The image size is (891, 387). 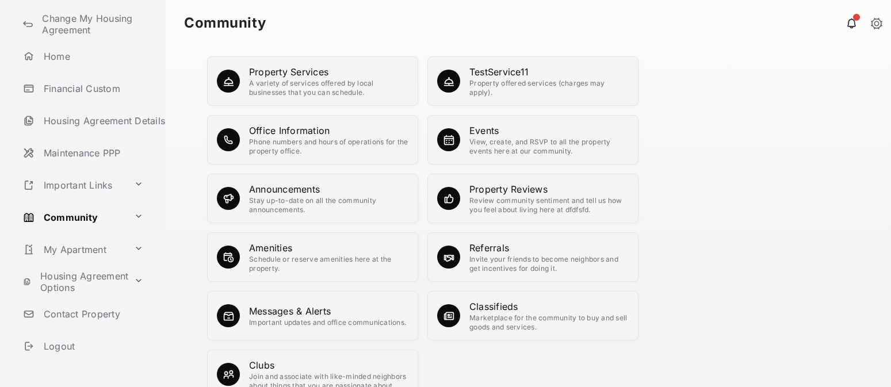 What do you see at coordinates (549, 72) in the screenshot?
I see `div: TestService11` at bounding box center [549, 72].